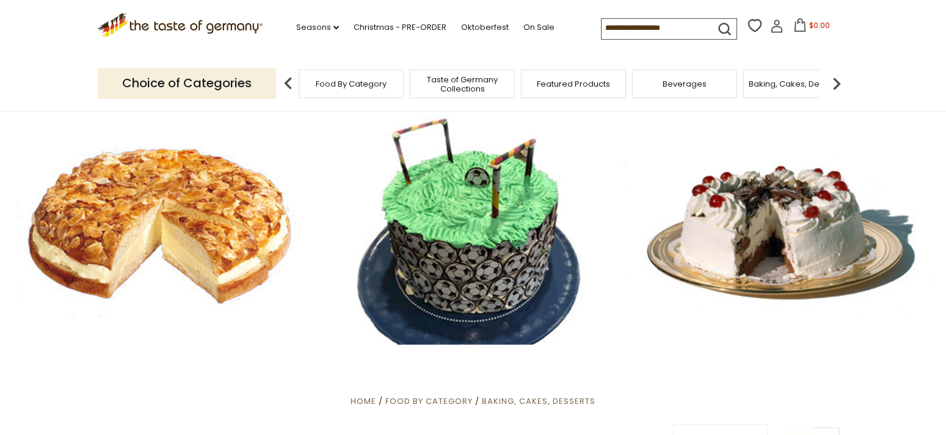  Describe the element at coordinates (573, 84) in the screenshot. I see `span: Featured Products` at that location.